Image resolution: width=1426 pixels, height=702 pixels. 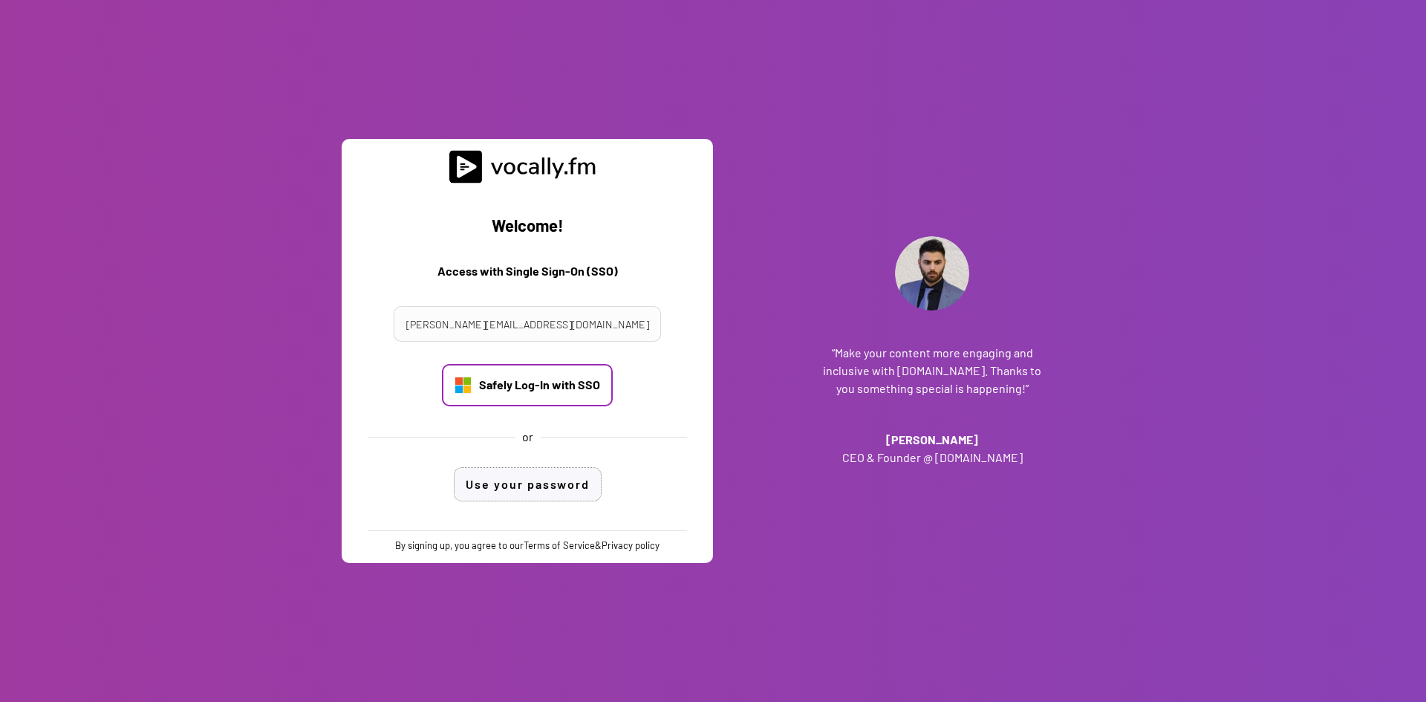 What do you see at coordinates (539, 385) in the screenshot?
I see `div: Safely Log-In with SSO` at bounding box center [539, 385].